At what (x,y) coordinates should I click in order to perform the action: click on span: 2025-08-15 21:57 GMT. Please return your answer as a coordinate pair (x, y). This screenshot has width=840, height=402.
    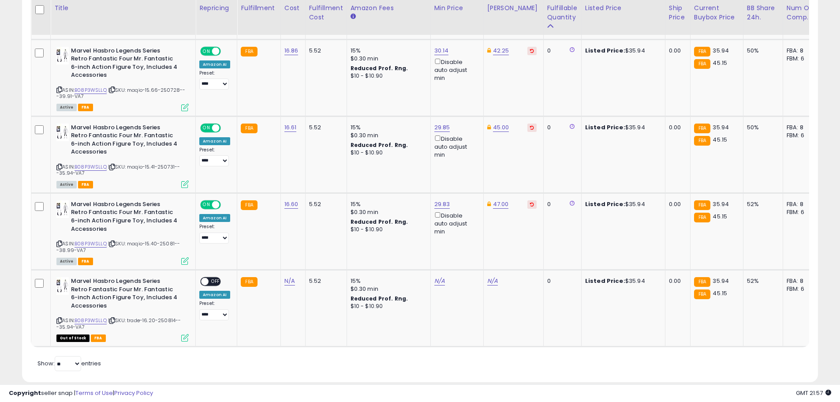
    Looking at the image, I should click on (813, 392).